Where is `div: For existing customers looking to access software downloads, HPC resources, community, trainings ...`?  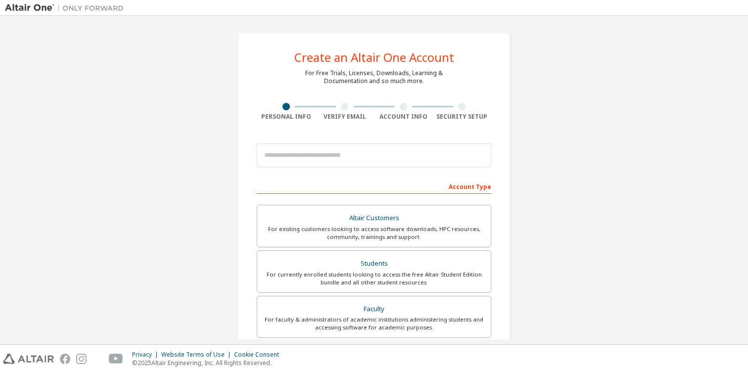
div: For existing customers looking to access software downloads, HPC resources, community, trainings ... is located at coordinates (374, 233).